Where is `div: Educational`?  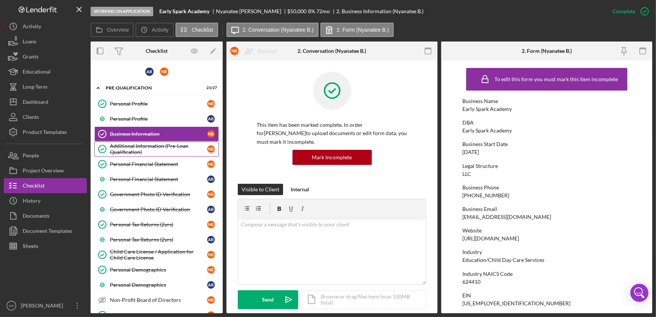
div: Educational is located at coordinates (37, 72).